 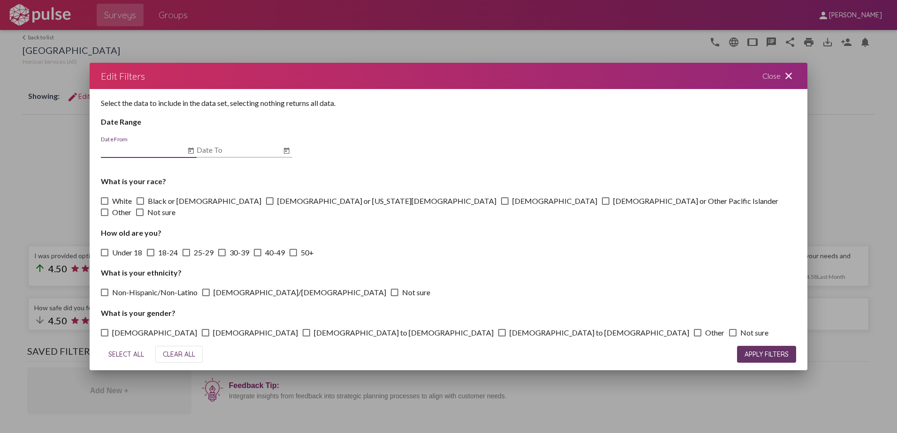 I want to click on span: 25-29, so click(x=204, y=253).